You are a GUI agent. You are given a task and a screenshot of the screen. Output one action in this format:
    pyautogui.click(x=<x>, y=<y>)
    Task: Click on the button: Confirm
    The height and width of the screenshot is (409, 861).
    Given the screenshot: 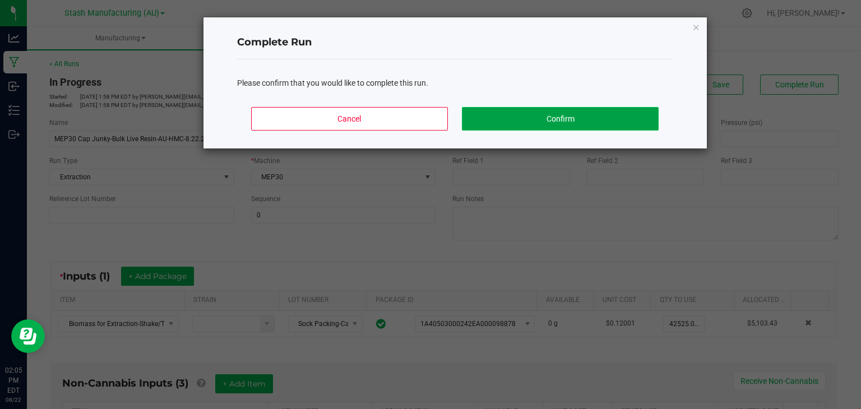 What is the action you would take?
    pyautogui.click(x=560, y=119)
    